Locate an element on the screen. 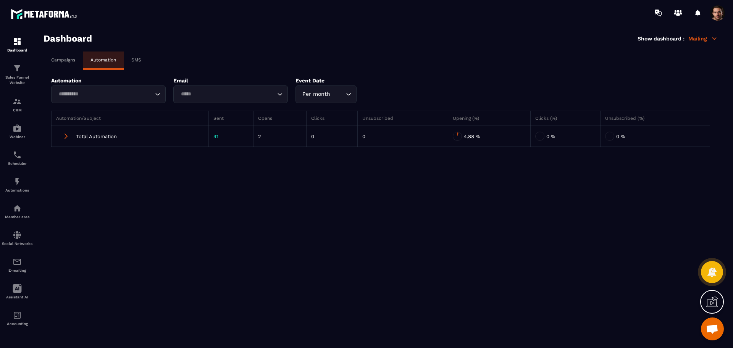 The image size is (733, 348). th: Automation/Subject is located at coordinates (130, 118).